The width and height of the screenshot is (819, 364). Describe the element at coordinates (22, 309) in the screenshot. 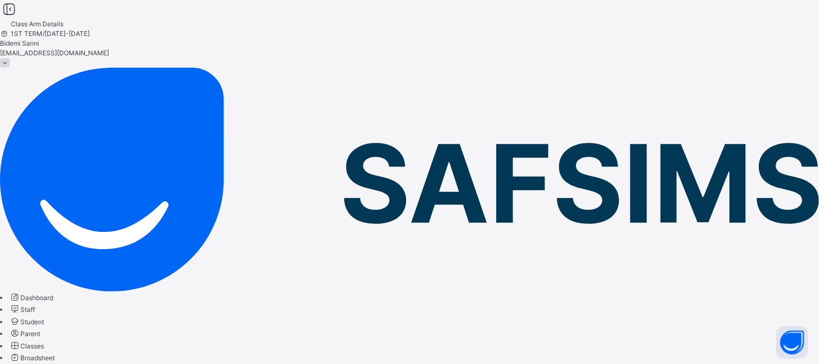

I see `a: Staff` at that location.